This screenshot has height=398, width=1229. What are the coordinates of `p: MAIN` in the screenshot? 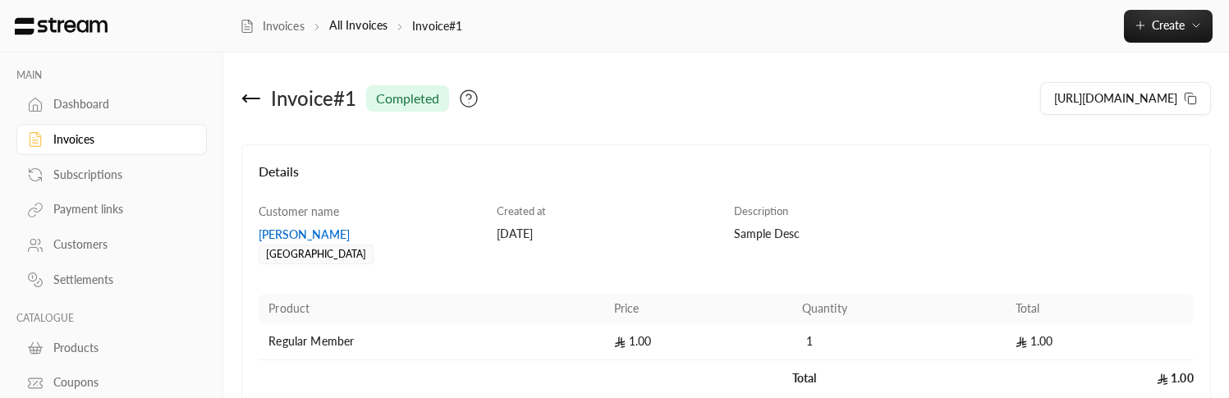 It's located at (112, 76).